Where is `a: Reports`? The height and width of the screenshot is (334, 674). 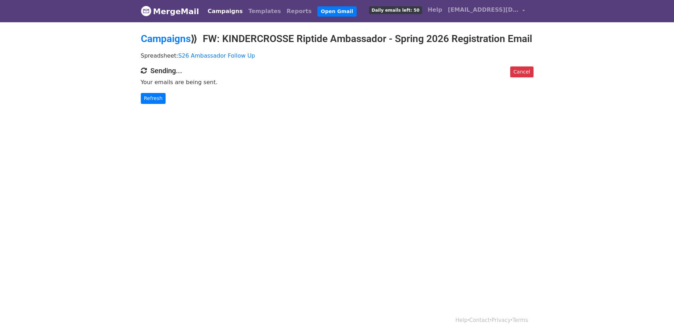
a: Reports is located at coordinates (299, 11).